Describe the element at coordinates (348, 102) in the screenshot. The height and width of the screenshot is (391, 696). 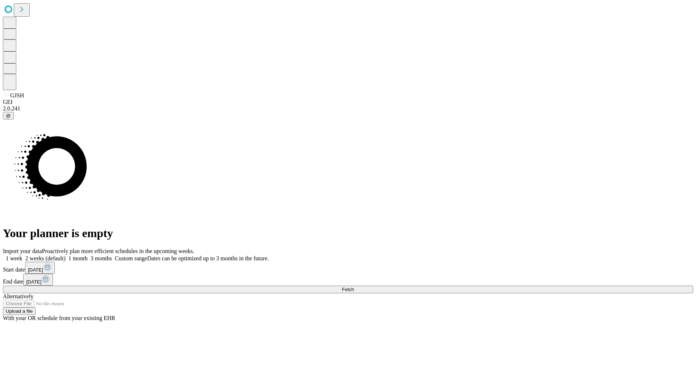
I see `div: GEI` at that location.